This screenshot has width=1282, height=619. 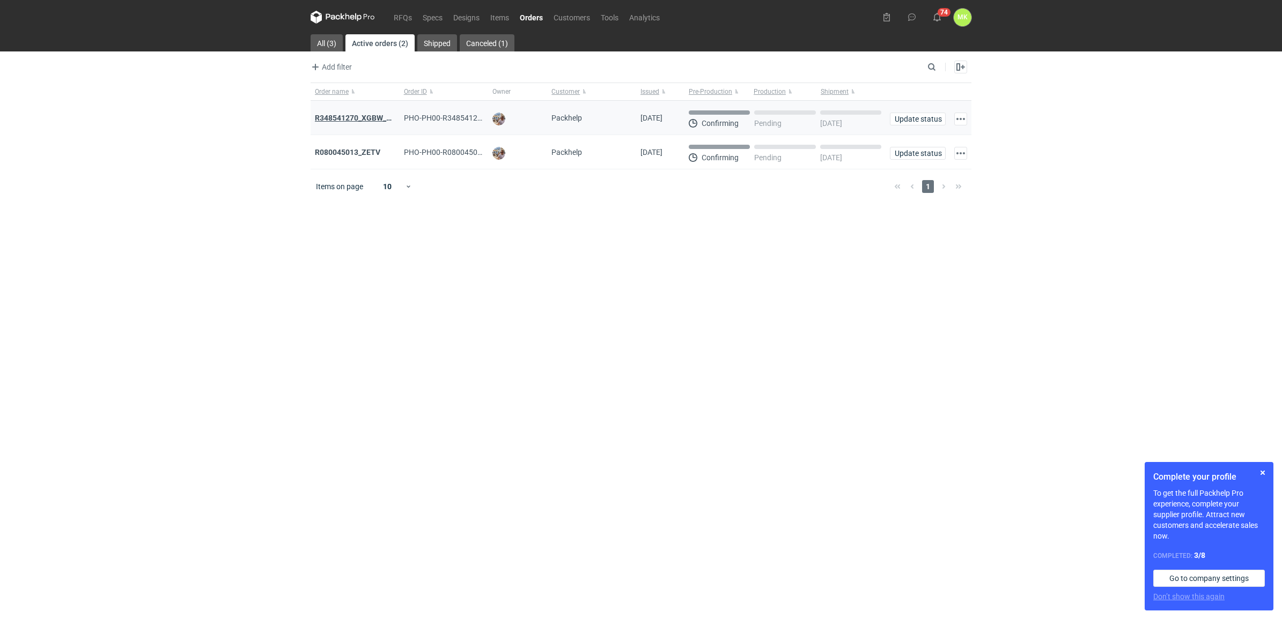 I want to click on button: Customer, so click(x=591, y=92).